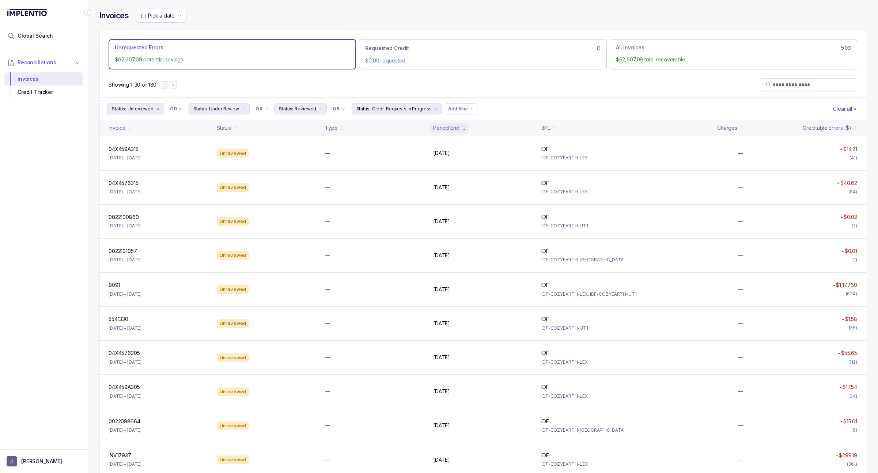 This screenshot has height=473, width=878. I want to click on p: Unreviewed, so click(140, 109).